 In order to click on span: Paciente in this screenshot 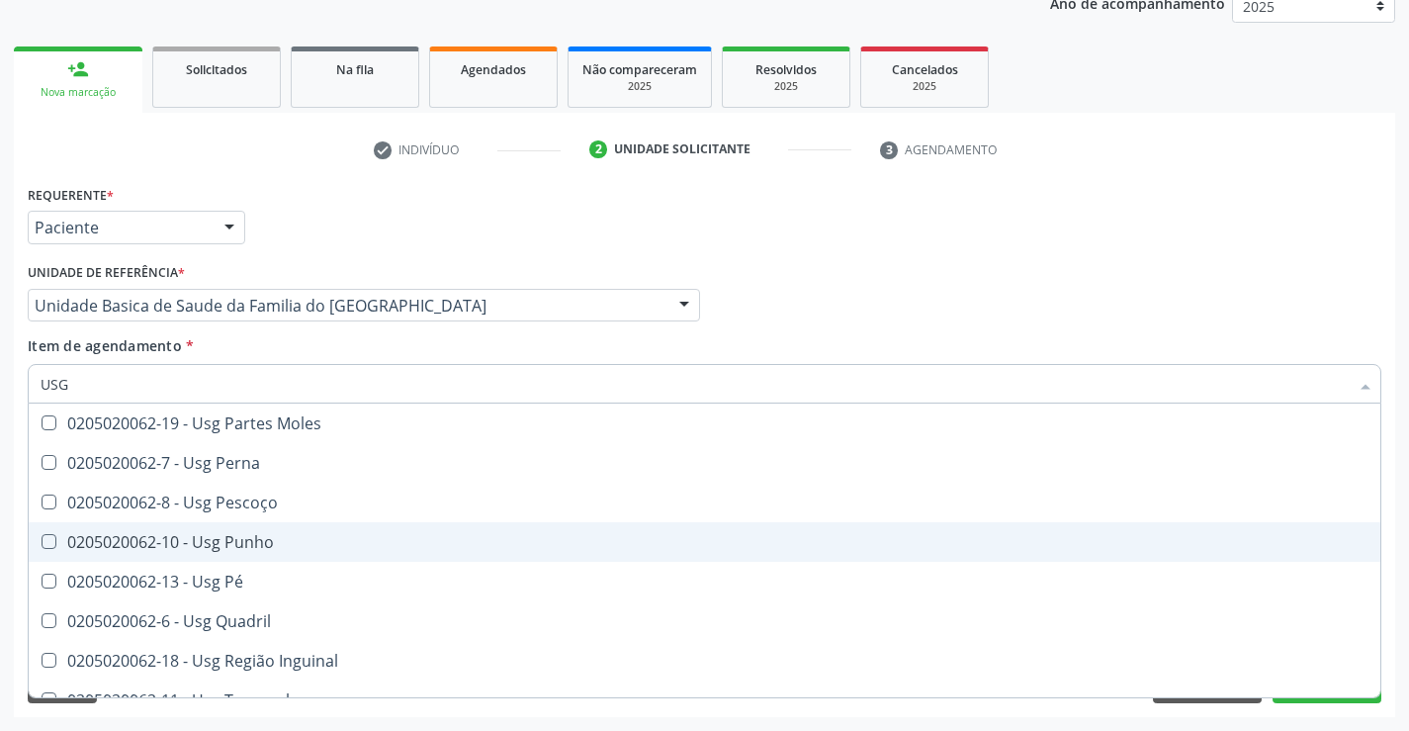, I will do `click(120, 227)`.